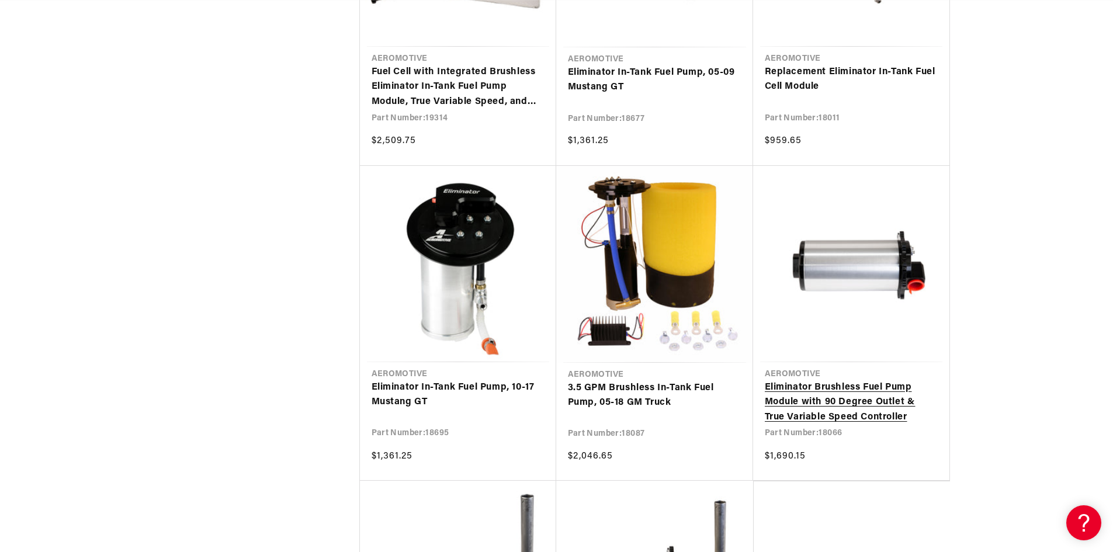  What do you see at coordinates (654, 396) in the screenshot?
I see `a: 3.5 GPM Brushless In-Tank Fuel Pump, 05-18 GM Truck` at bounding box center [654, 396].